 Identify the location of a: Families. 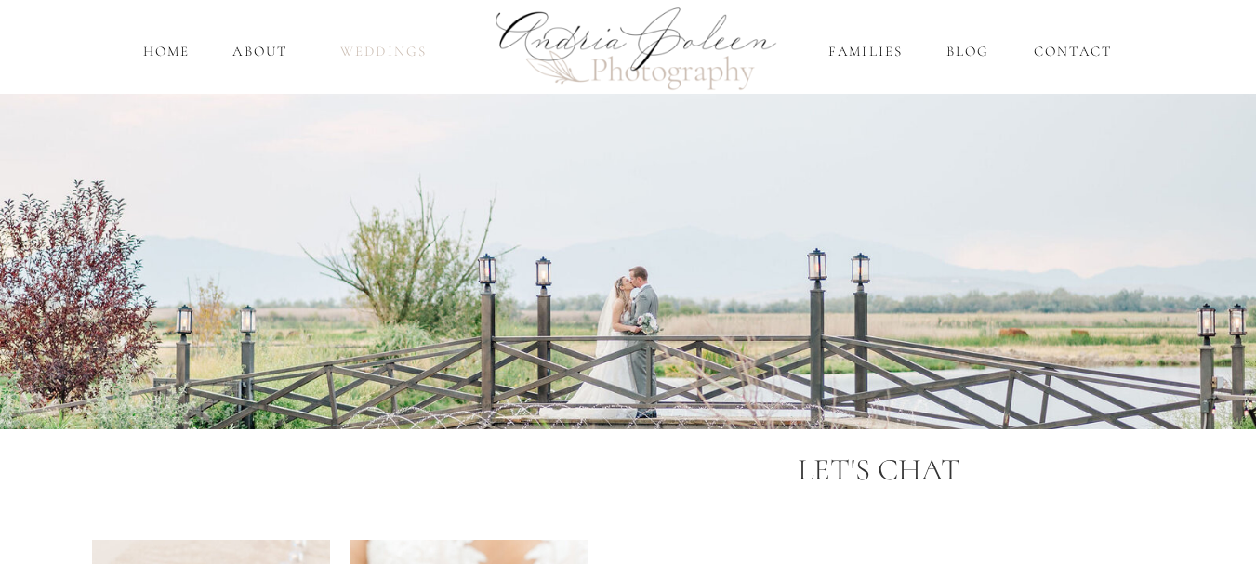
(866, 51).